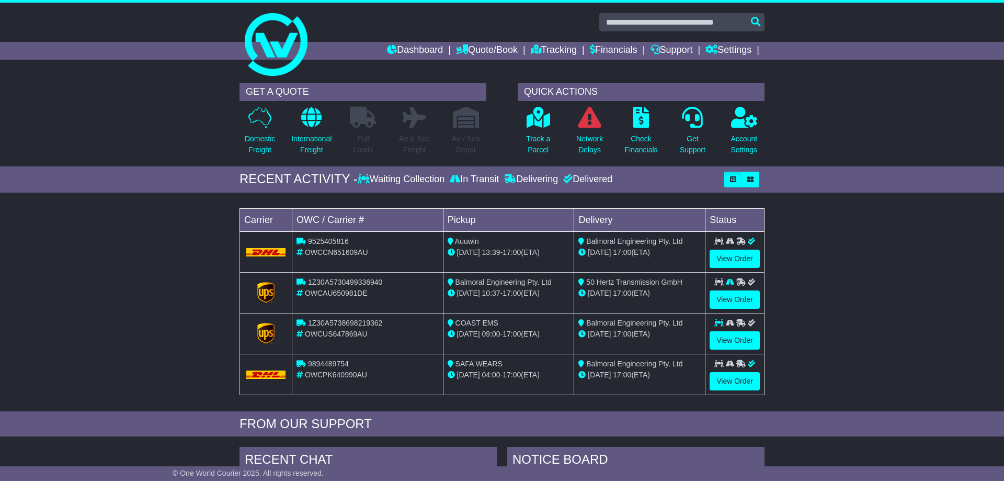  What do you see at coordinates (311, 144) in the screenshot?
I see `p: International Freight` at bounding box center [311, 144].